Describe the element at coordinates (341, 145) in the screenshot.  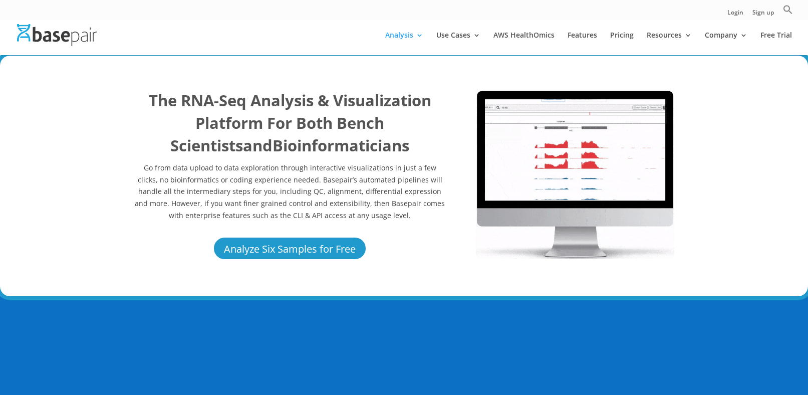
I see `b: Bioinformaticians` at that location.